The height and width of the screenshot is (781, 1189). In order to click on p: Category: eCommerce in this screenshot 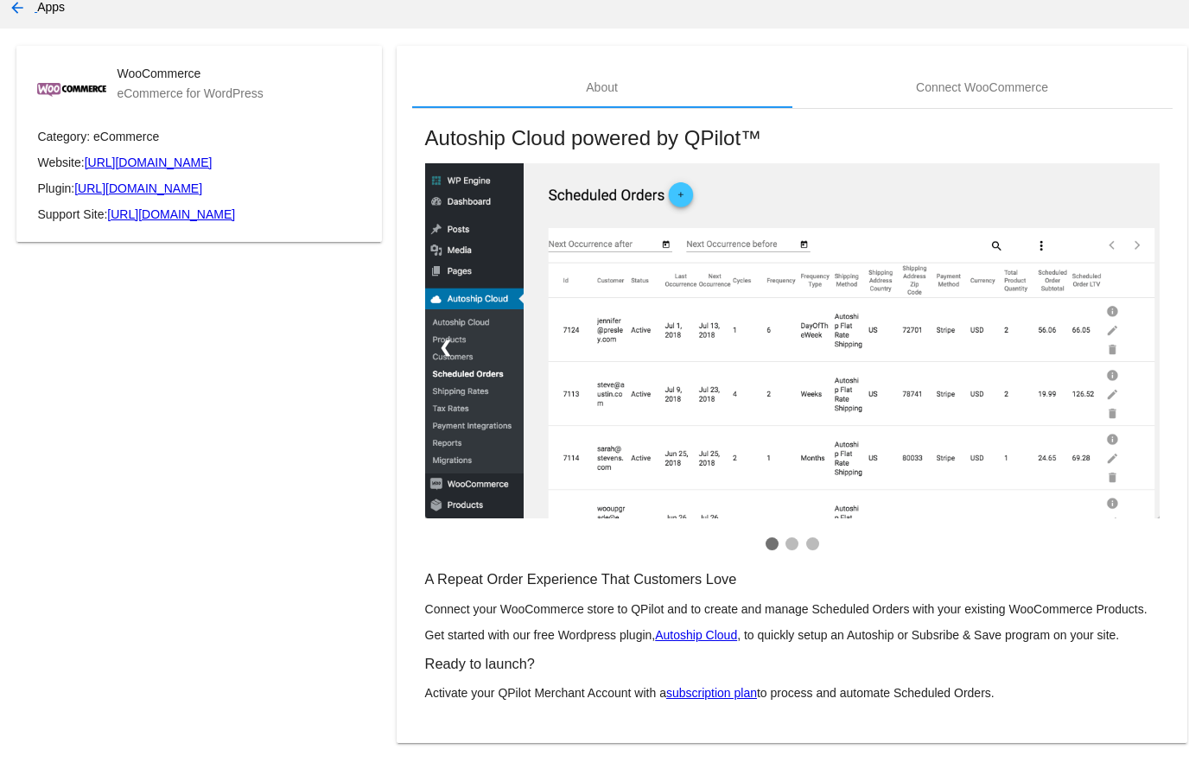, I will do `click(199, 136)`.